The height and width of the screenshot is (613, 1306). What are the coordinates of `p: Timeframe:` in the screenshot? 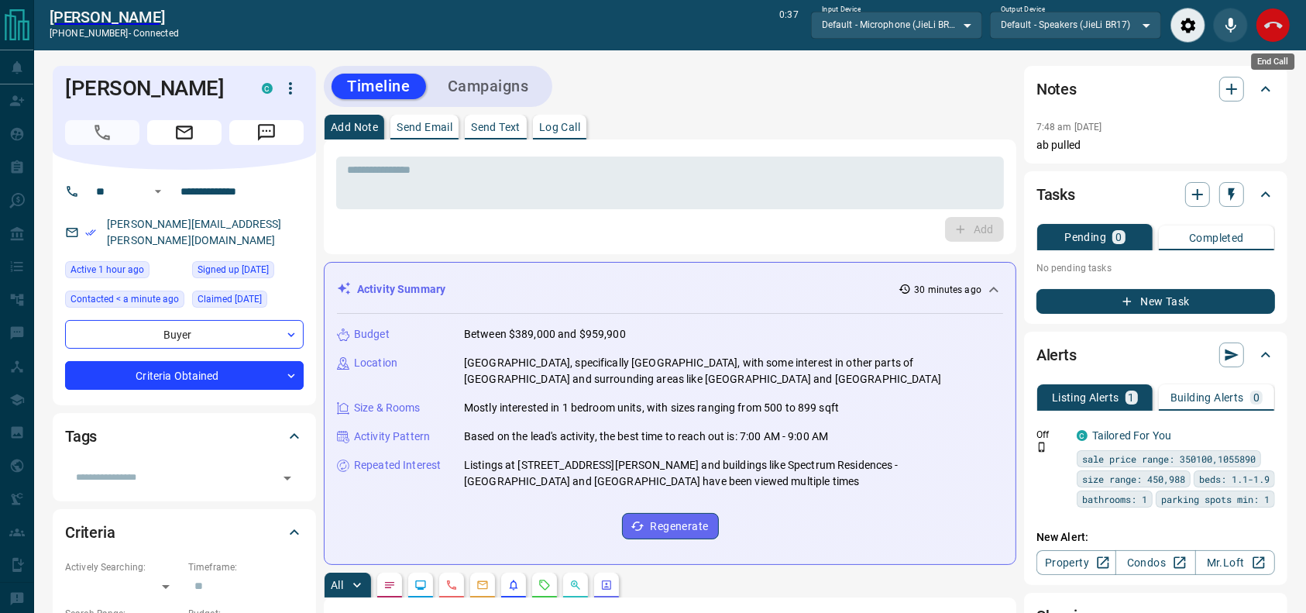 It's located at (245, 567).